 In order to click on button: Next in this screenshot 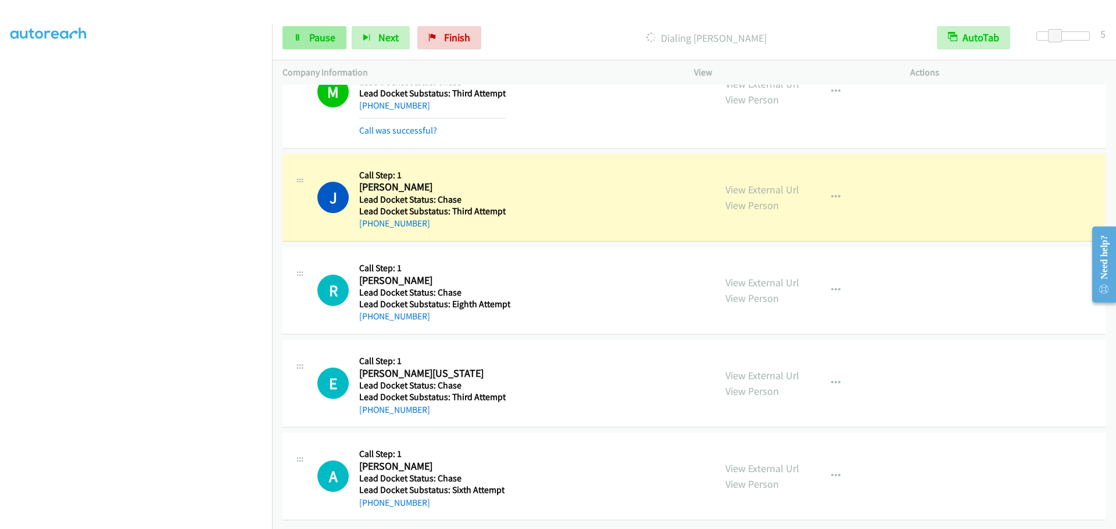, I will do `click(381, 38)`.